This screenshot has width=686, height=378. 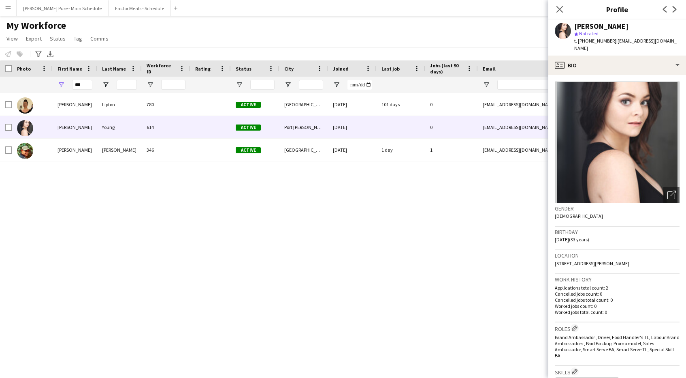 I want to click on span: Tag, so click(x=78, y=38).